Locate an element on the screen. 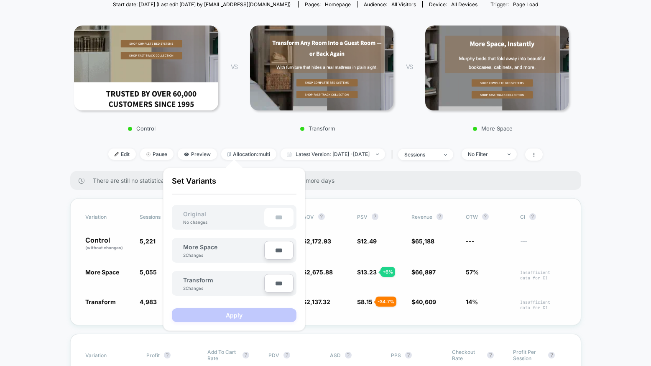 The width and height of the screenshot is (651, 366). span: PSV is located at coordinates (362, 217).